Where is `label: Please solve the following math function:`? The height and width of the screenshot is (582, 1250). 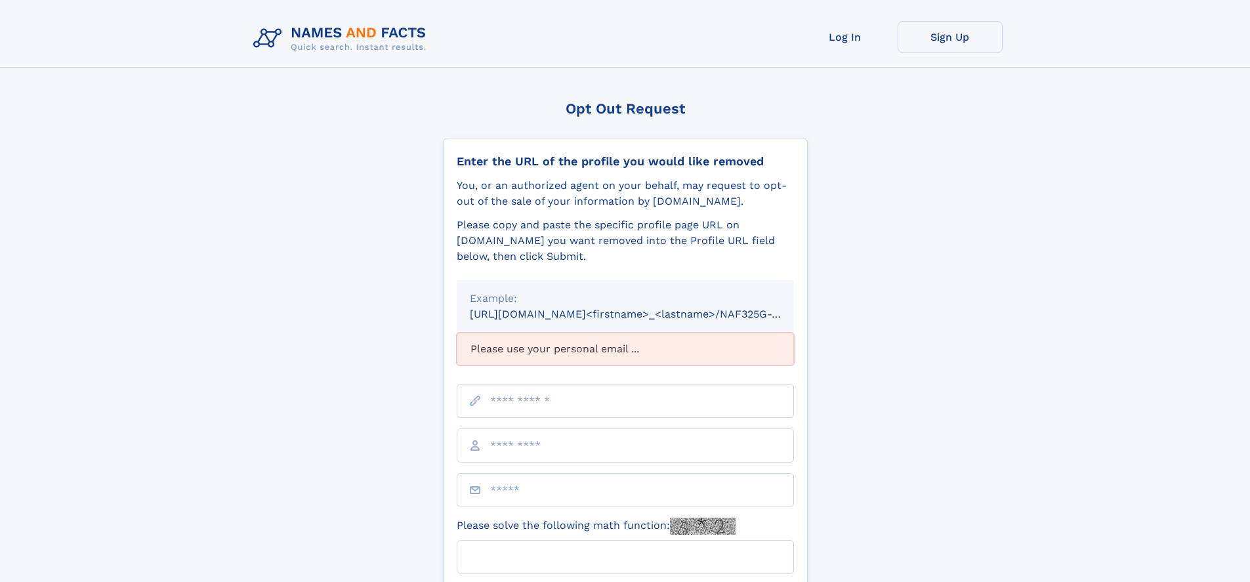 label: Please solve the following math function: is located at coordinates (596, 526).